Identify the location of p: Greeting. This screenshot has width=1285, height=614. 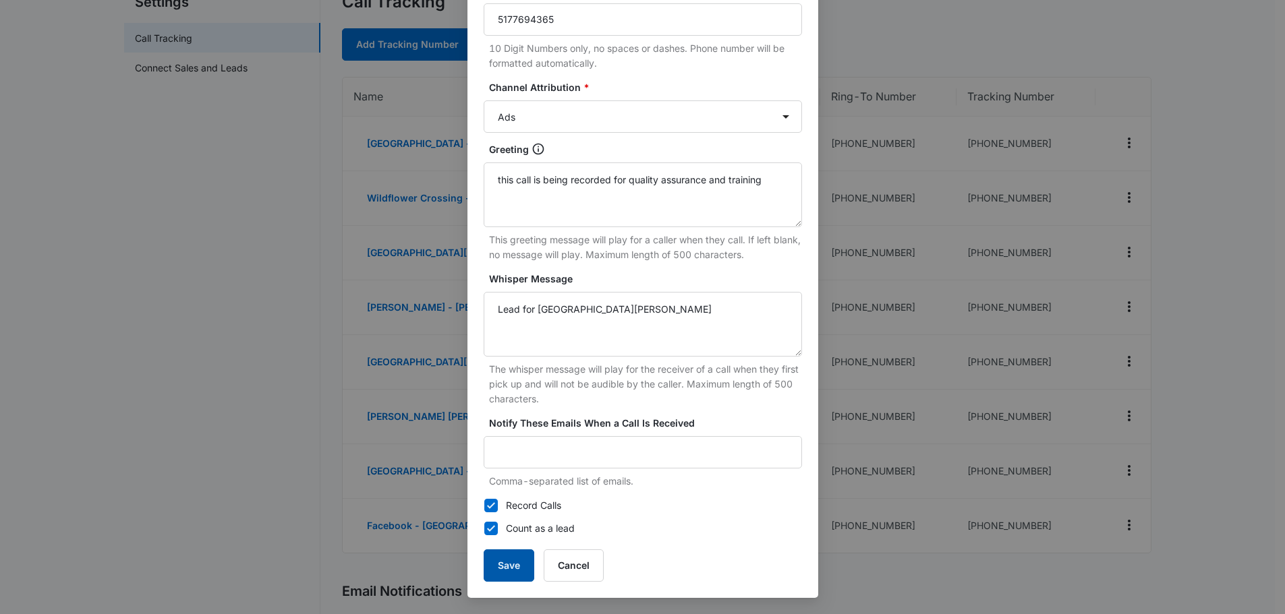
(508, 150).